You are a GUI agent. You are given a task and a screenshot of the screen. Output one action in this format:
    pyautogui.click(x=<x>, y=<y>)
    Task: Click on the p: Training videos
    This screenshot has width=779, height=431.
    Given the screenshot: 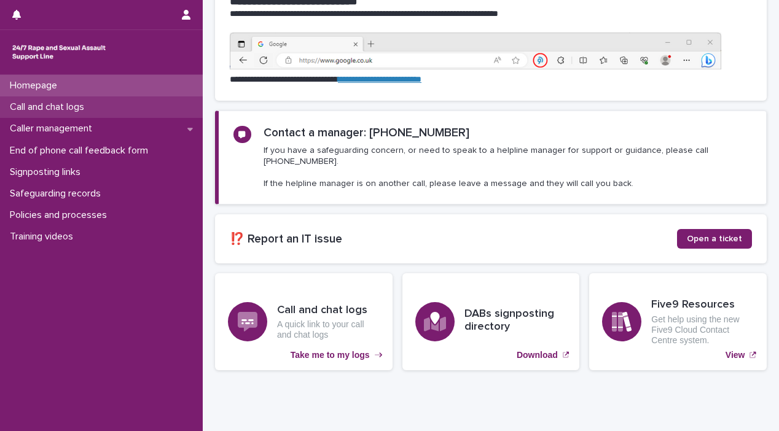 What is the action you would take?
    pyautogui.click(x=44, y=237)
    